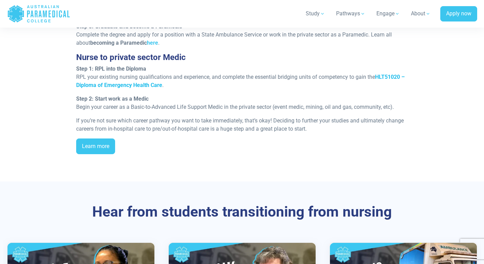  What do you see at coordinates (315, 14) in the screenshot?
I see `a: Study` at bounding box center [315, 14].